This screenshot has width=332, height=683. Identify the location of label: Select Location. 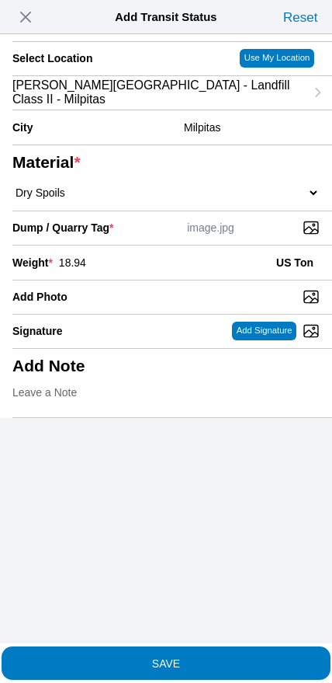
(52, 58).